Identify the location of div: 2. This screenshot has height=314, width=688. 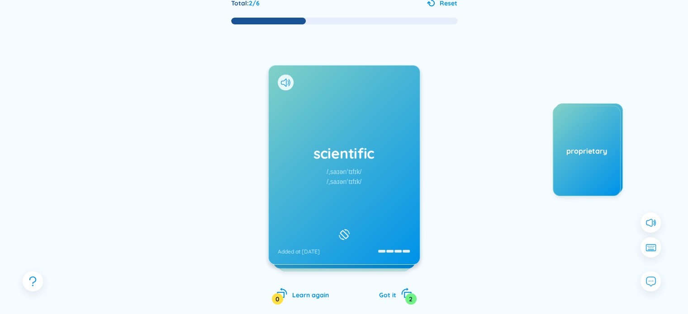
(411, 299).